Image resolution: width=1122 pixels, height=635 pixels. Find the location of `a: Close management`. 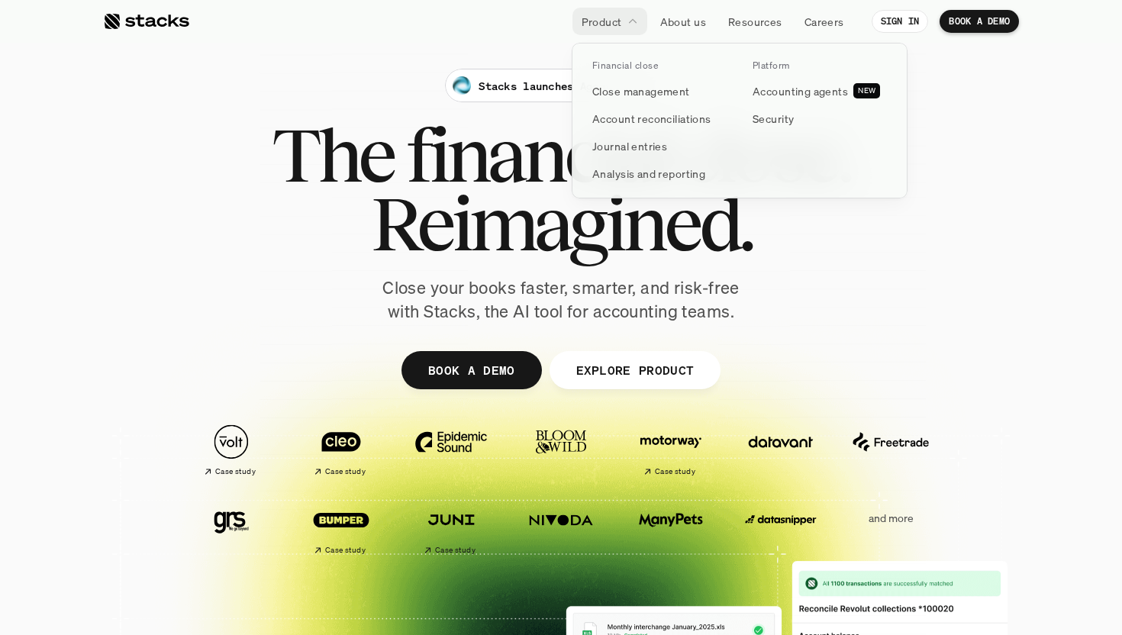

a: Close management is located at coordinates (659, 91).